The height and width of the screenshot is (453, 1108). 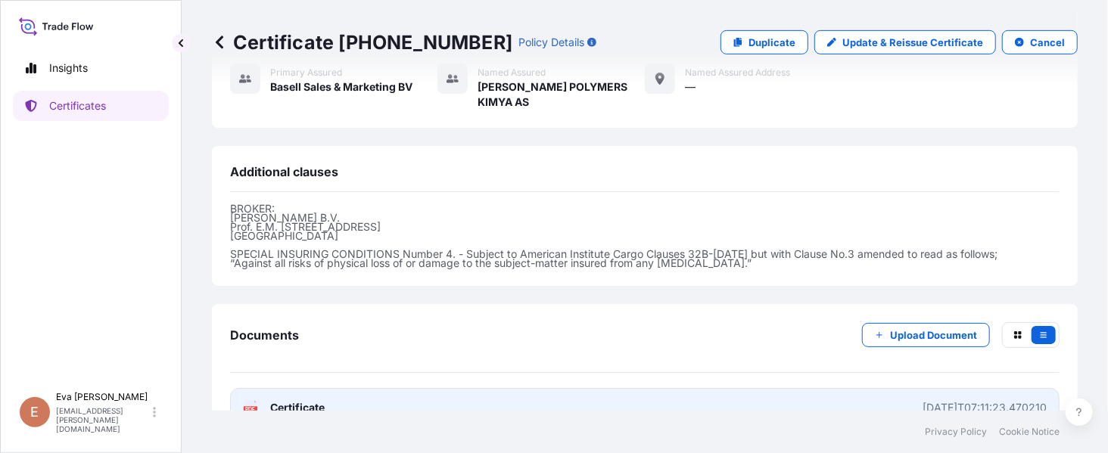 What do you see at coordinates (35, 413) in the screenshot?
I see `span: E` at bounding box center [35, 413].